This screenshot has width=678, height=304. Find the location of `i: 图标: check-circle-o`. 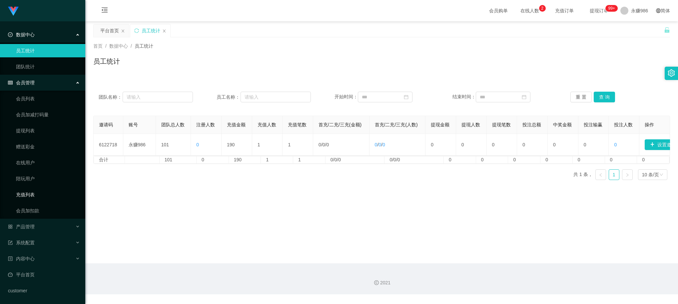

i: 图标: check-circle-o is located at coordinates (10, 35).